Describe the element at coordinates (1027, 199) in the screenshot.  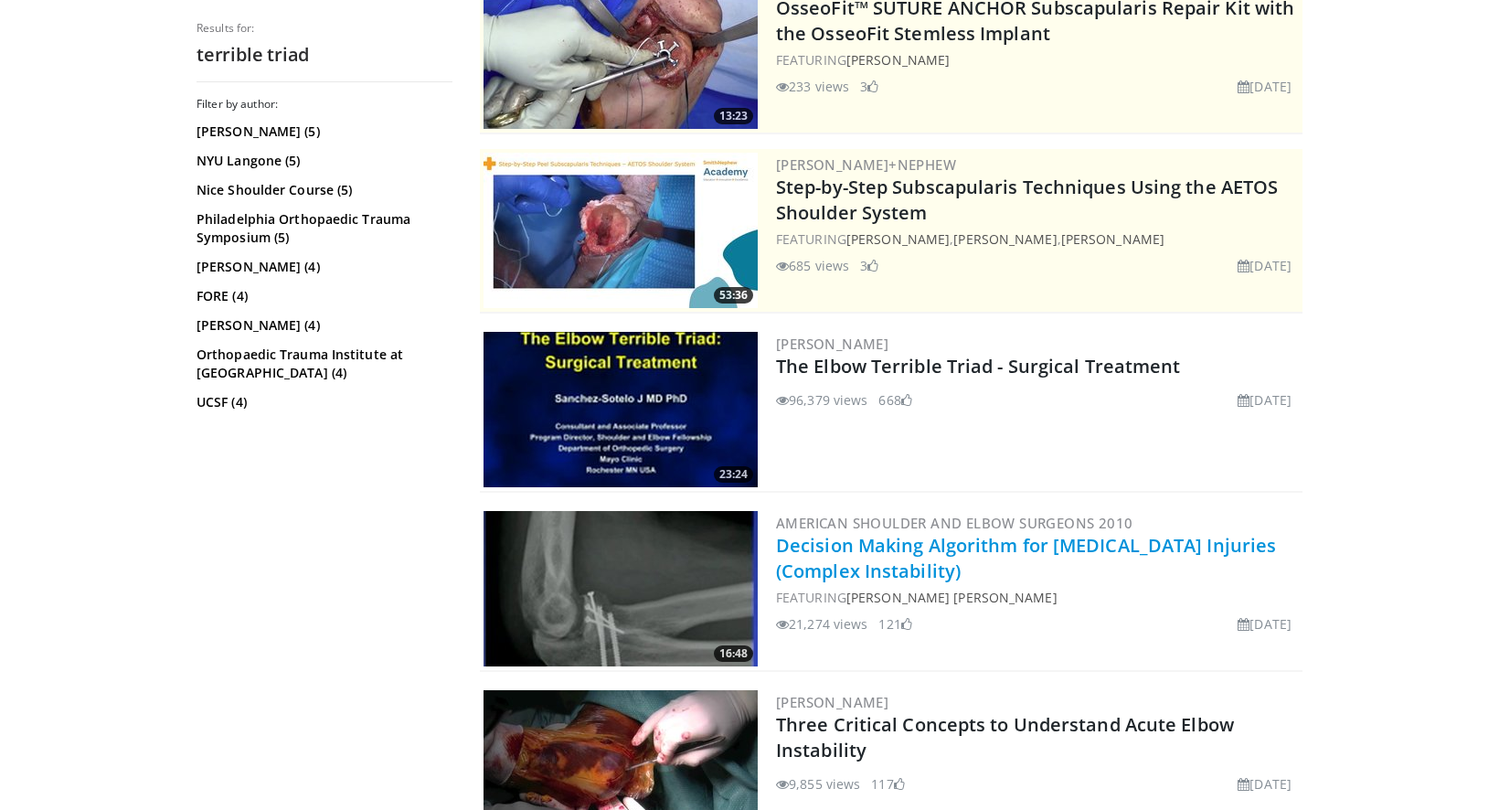
I see `a: Step-by-Step Subscapularis Techniques Using the AETOS Shoulder System` at that location.